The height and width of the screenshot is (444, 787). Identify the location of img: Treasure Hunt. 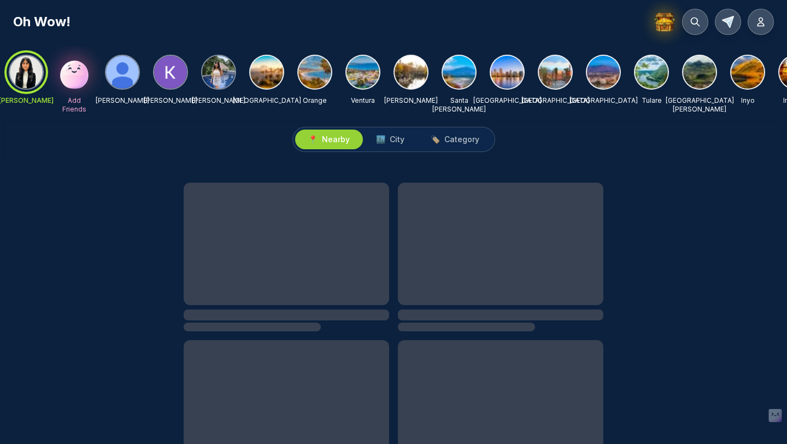
(664, 22).